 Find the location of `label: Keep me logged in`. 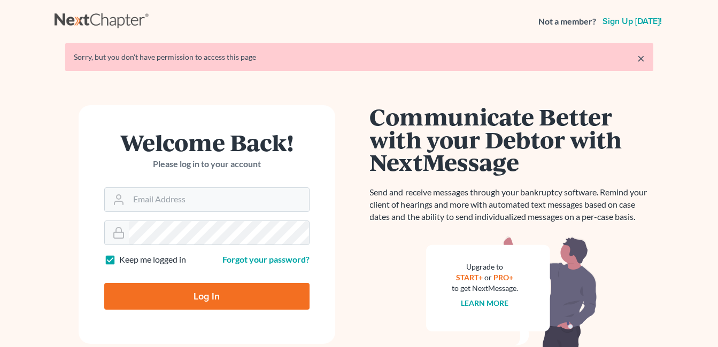

label: Keep me logged in is located at coordinates (152, 260).